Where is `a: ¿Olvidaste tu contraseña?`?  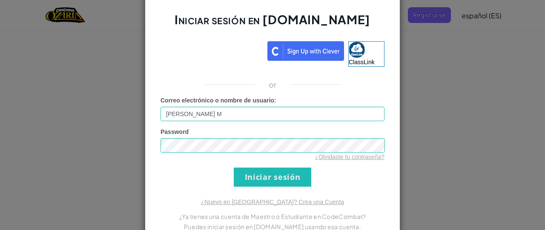 a: ¿Olvidaste tu contraseña? is located at coordinates (349, 157).